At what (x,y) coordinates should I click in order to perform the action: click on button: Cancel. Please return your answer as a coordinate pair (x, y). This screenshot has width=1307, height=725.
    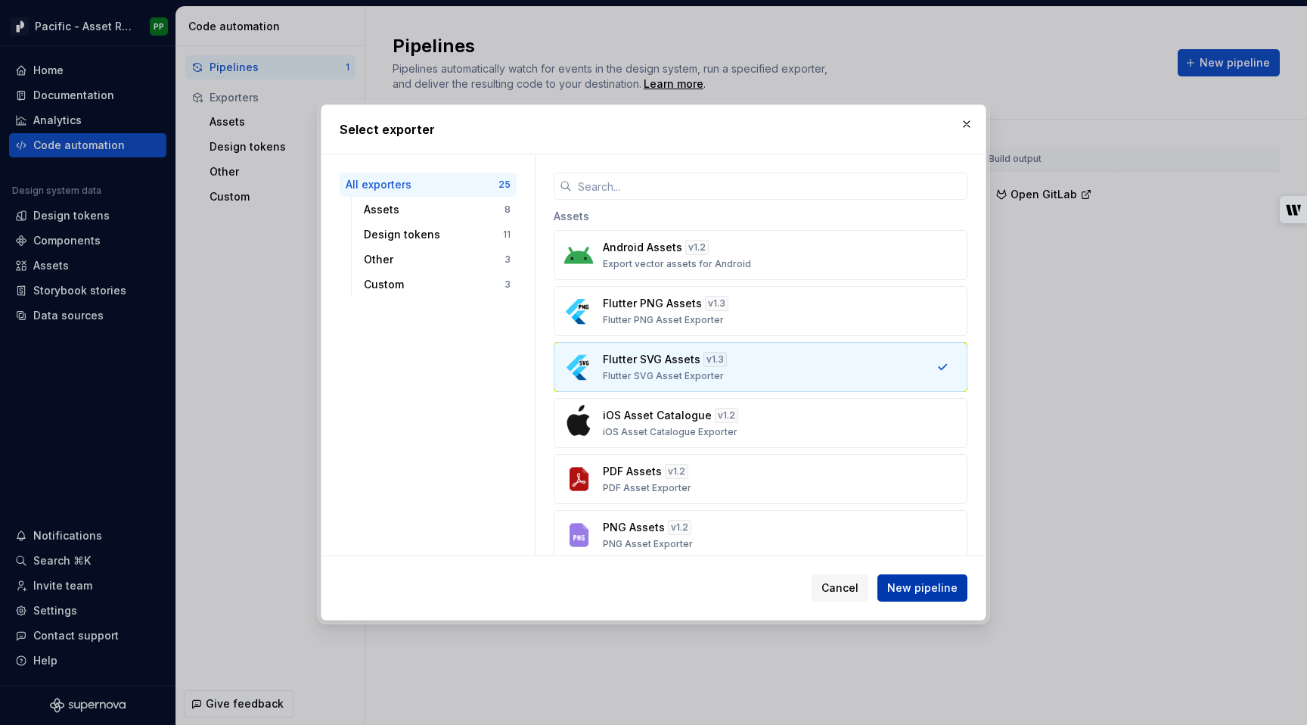
    Looking at the image, I should click on (840, 588).